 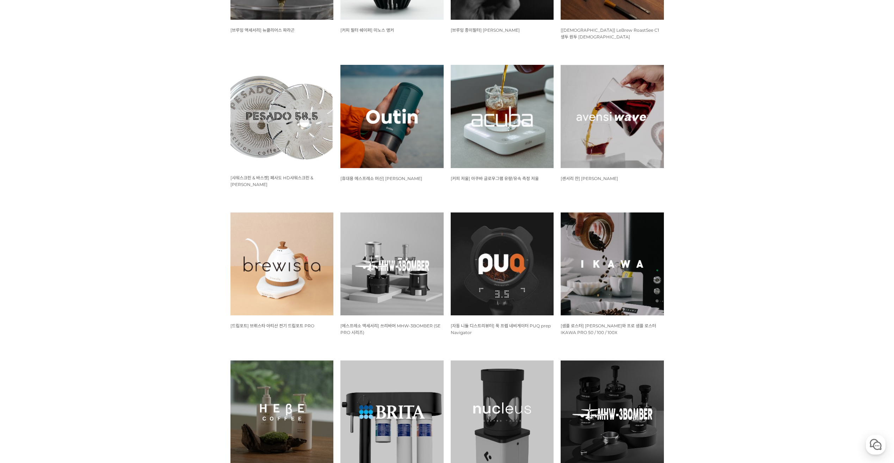 I want to click on a: [커피 저울] 아쿠바 글로우그램 유량/유속 측정 저울, so click(x=495, y=178).